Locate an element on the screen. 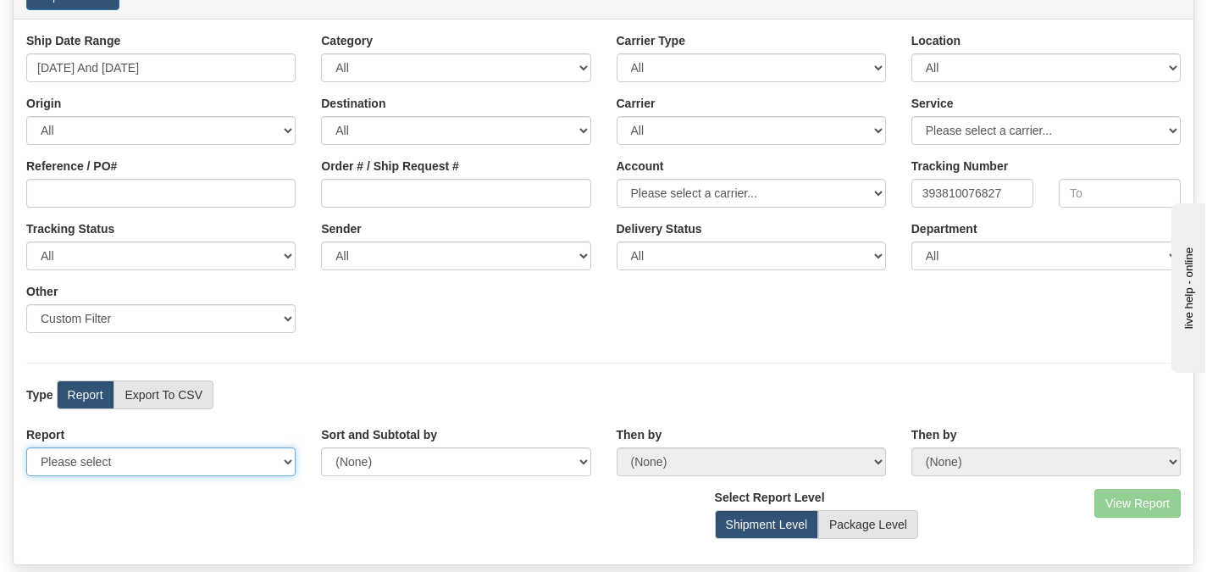  label: Tracking Status is located at coordinates (70, 229).